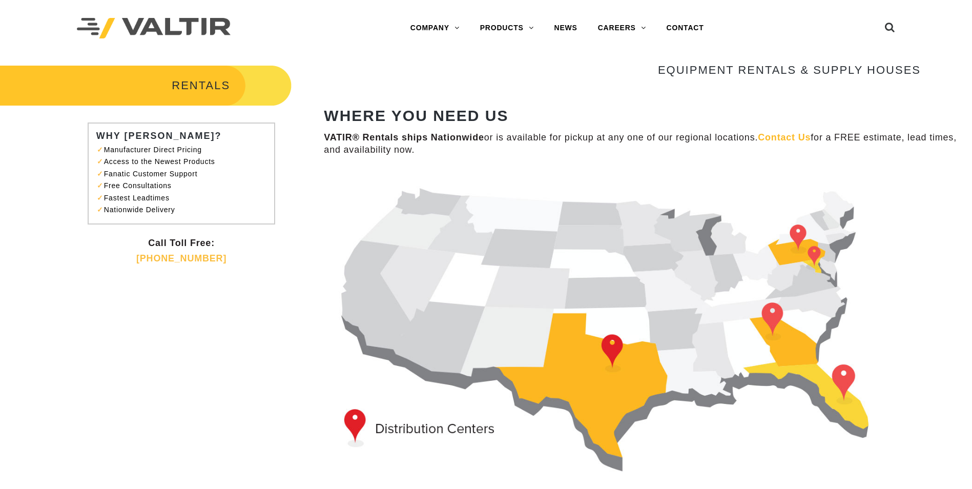  I want to click on img: dist-map-1, so click(622, 324).